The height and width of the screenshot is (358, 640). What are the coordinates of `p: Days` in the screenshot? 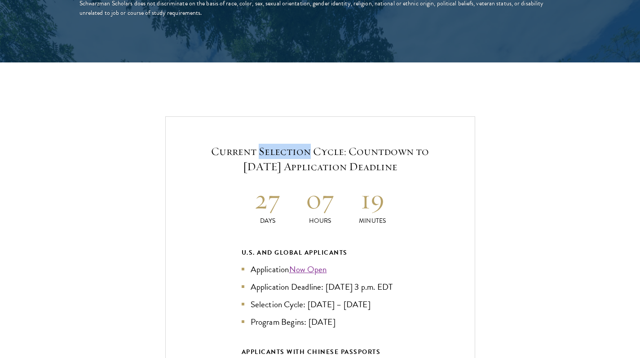 It's located at (268, 220).